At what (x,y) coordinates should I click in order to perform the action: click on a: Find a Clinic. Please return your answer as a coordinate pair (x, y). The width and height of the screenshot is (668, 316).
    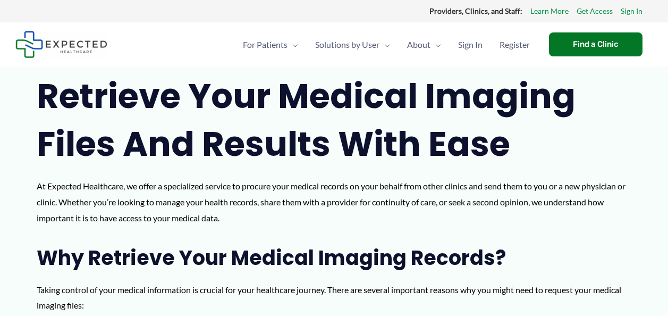
    Looking at the image, I should click on (596, 44).